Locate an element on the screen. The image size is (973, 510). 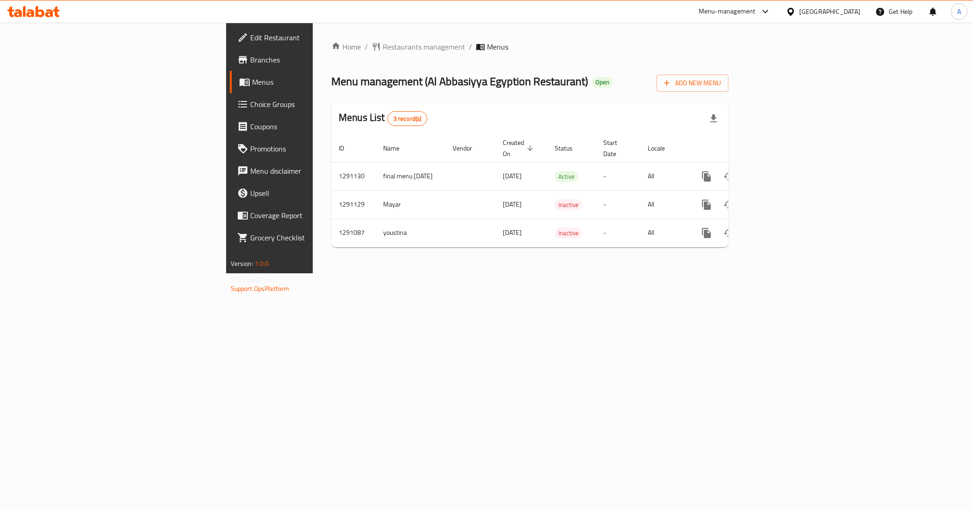
span: Add New Menu is located at coordinates (692, 83).